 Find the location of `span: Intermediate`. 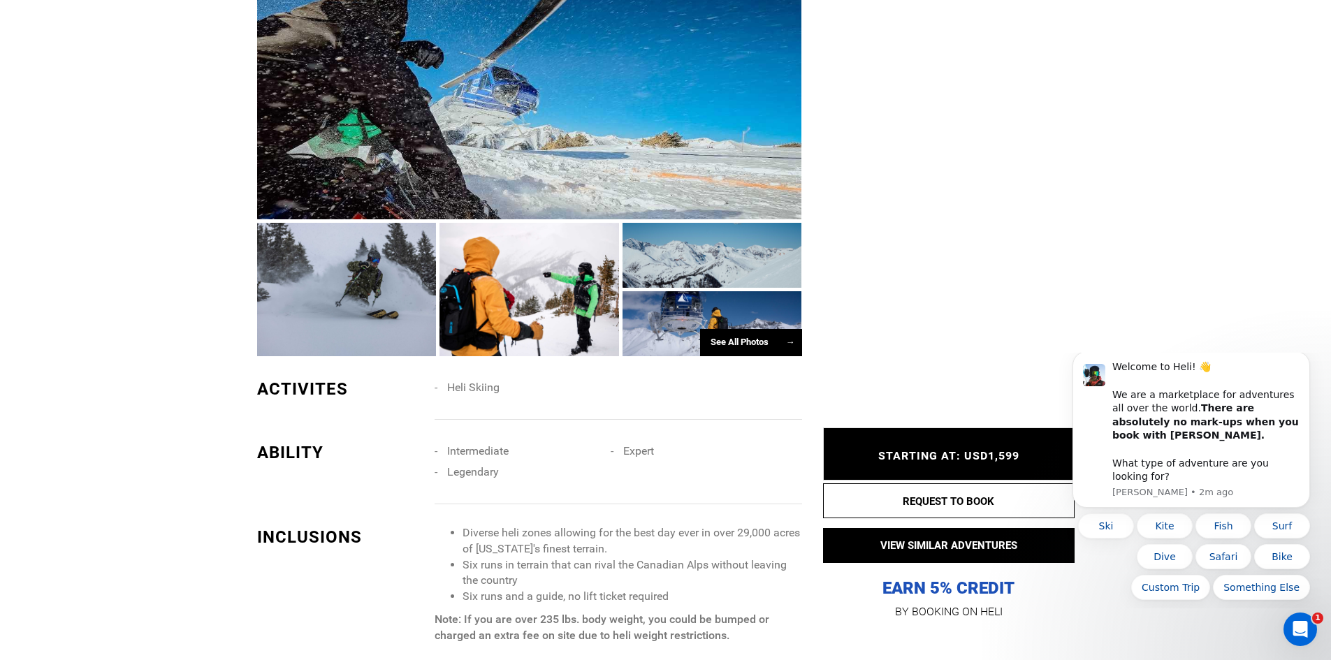

span: Intermediate is located at coordinates (478, 451).